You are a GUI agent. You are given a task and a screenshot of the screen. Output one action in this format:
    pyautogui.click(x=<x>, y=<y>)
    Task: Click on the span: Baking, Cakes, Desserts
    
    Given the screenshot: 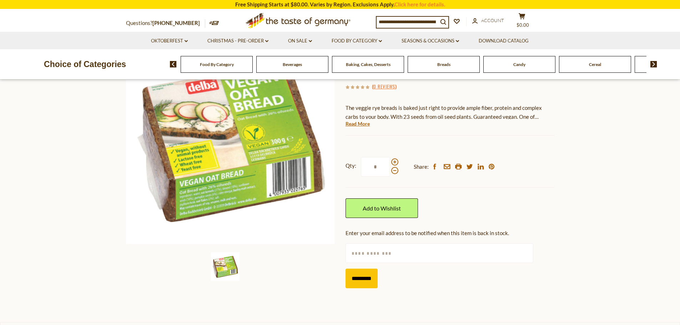 What is the action you would take?
    pyautogui.click(x=368, y=64)
    